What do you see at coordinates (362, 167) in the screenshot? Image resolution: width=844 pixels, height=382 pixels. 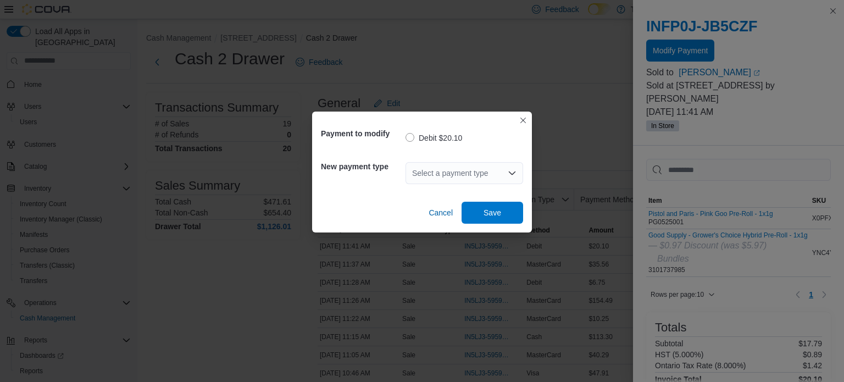 I see `h5: New payment type` at bounding box center [362, 167].